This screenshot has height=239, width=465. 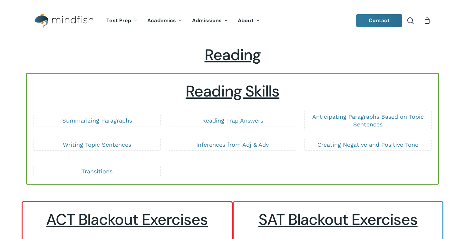 I want to click on span: About, so click(x=246, y=20).